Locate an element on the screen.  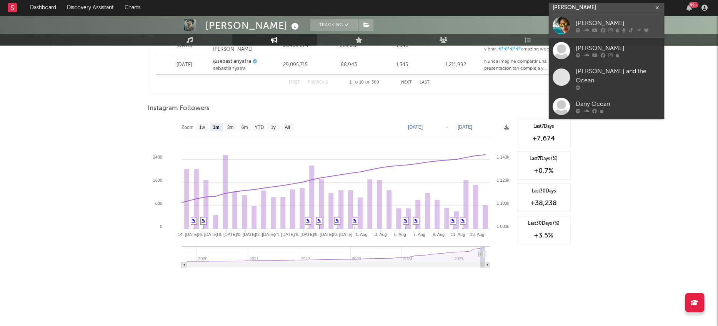
text: 1y is located at coordinates (273, 127).